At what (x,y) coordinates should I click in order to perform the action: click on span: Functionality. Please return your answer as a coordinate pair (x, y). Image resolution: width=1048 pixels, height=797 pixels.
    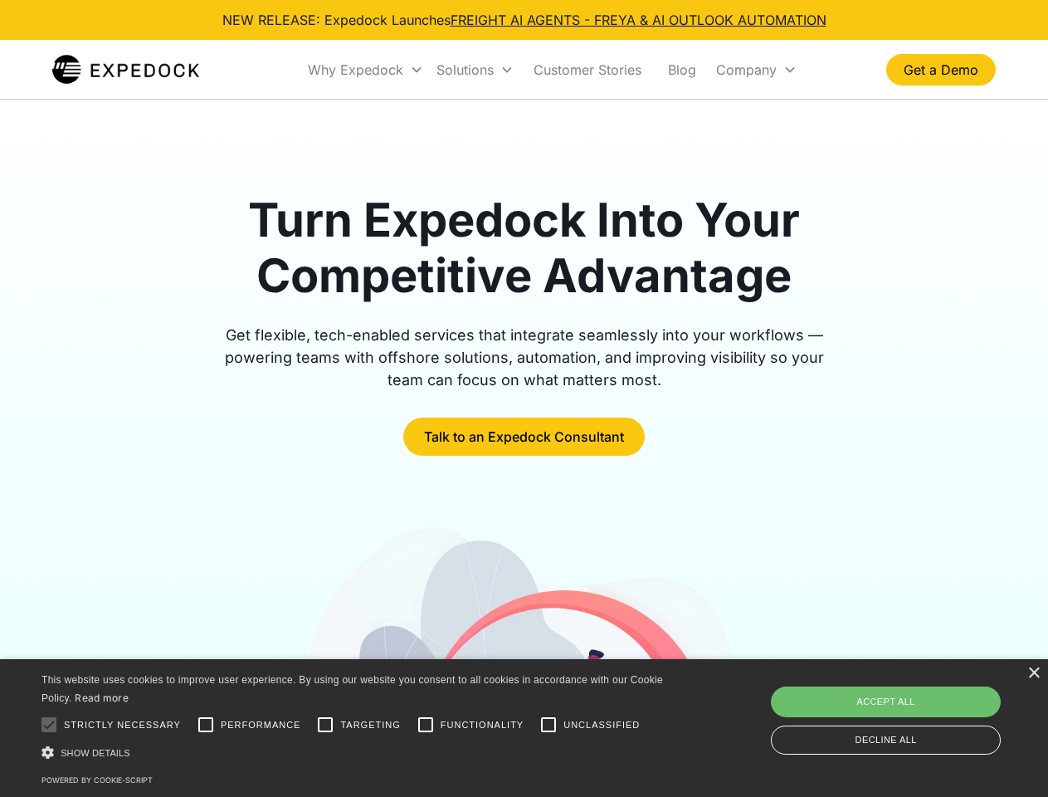
    Looking at the image, I should click on (482, 725).